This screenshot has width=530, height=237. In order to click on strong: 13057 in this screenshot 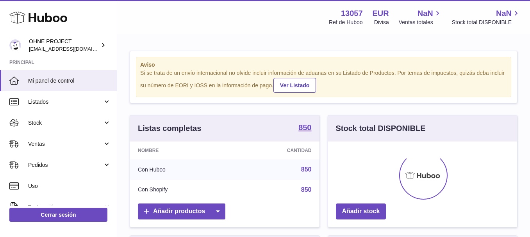, I will do `click(352, 13)`.